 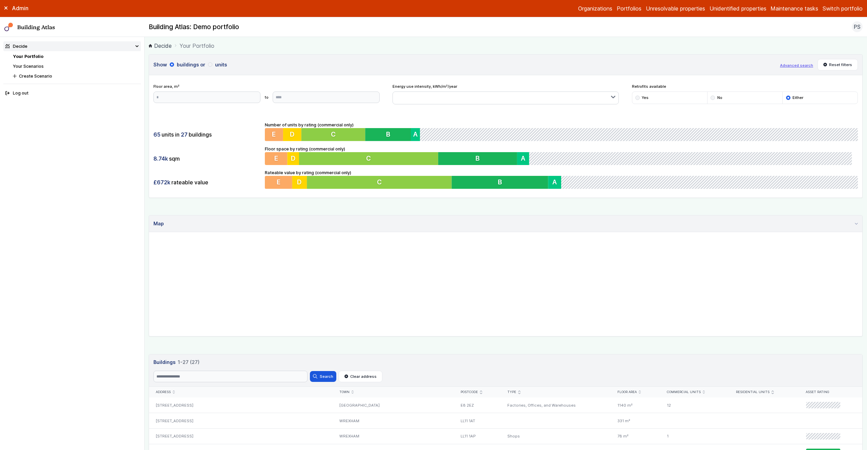 I want to click on span: 65, so click(x=157, y=134).